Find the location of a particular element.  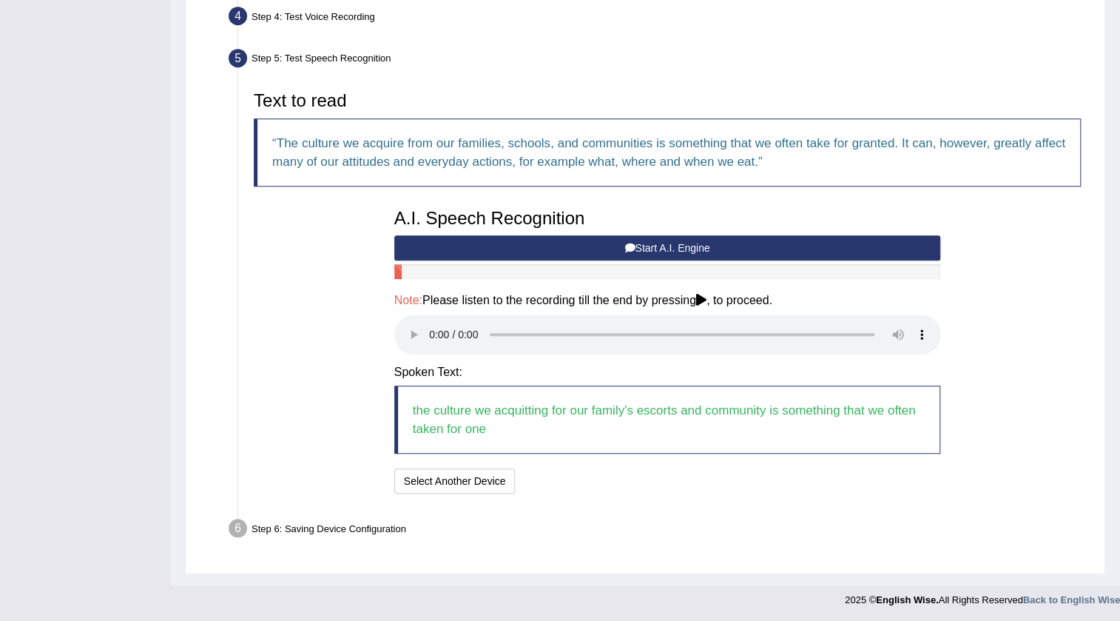

div: 2025 © All Rights Reserved is located at coordinates (983, 596).